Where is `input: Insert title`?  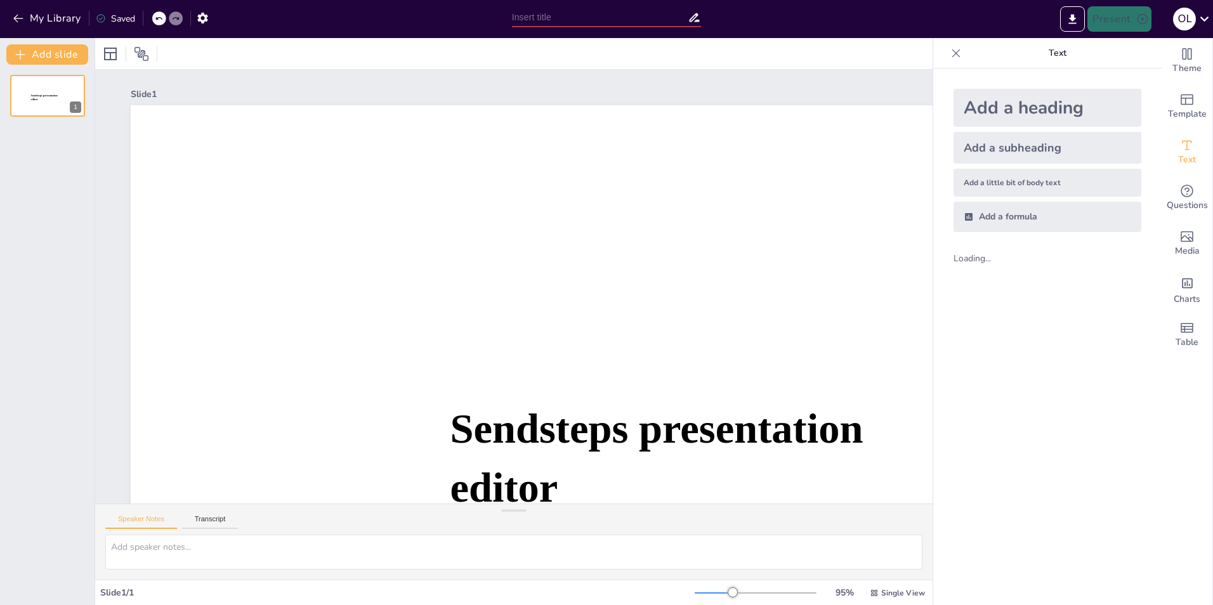
input: Insert title is located at coordinates (600, 17).